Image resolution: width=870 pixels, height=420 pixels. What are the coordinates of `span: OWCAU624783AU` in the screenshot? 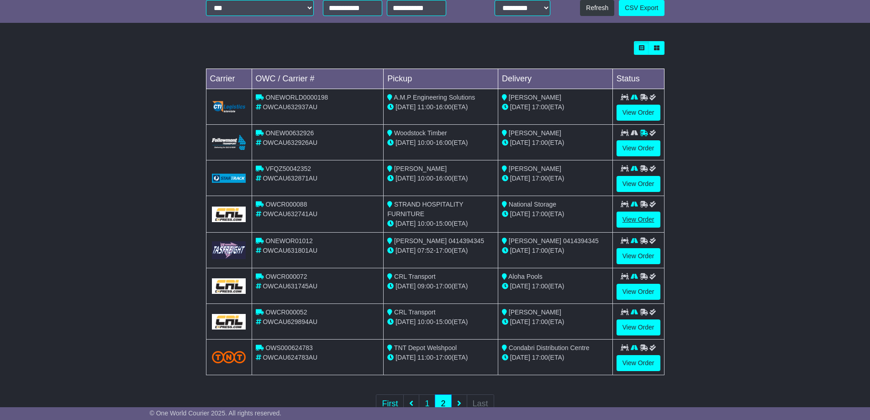 It's located at (290, 357).